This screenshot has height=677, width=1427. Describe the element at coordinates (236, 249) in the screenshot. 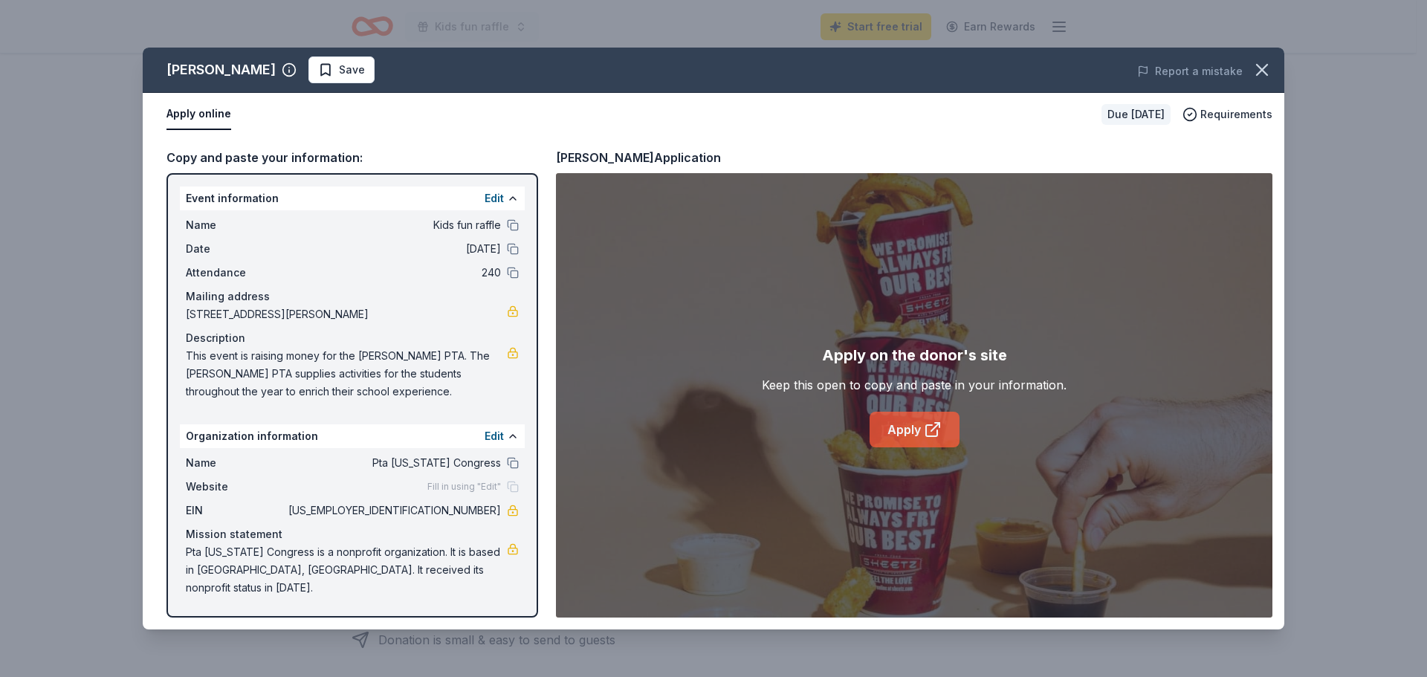

I see `span: Date` at that location.